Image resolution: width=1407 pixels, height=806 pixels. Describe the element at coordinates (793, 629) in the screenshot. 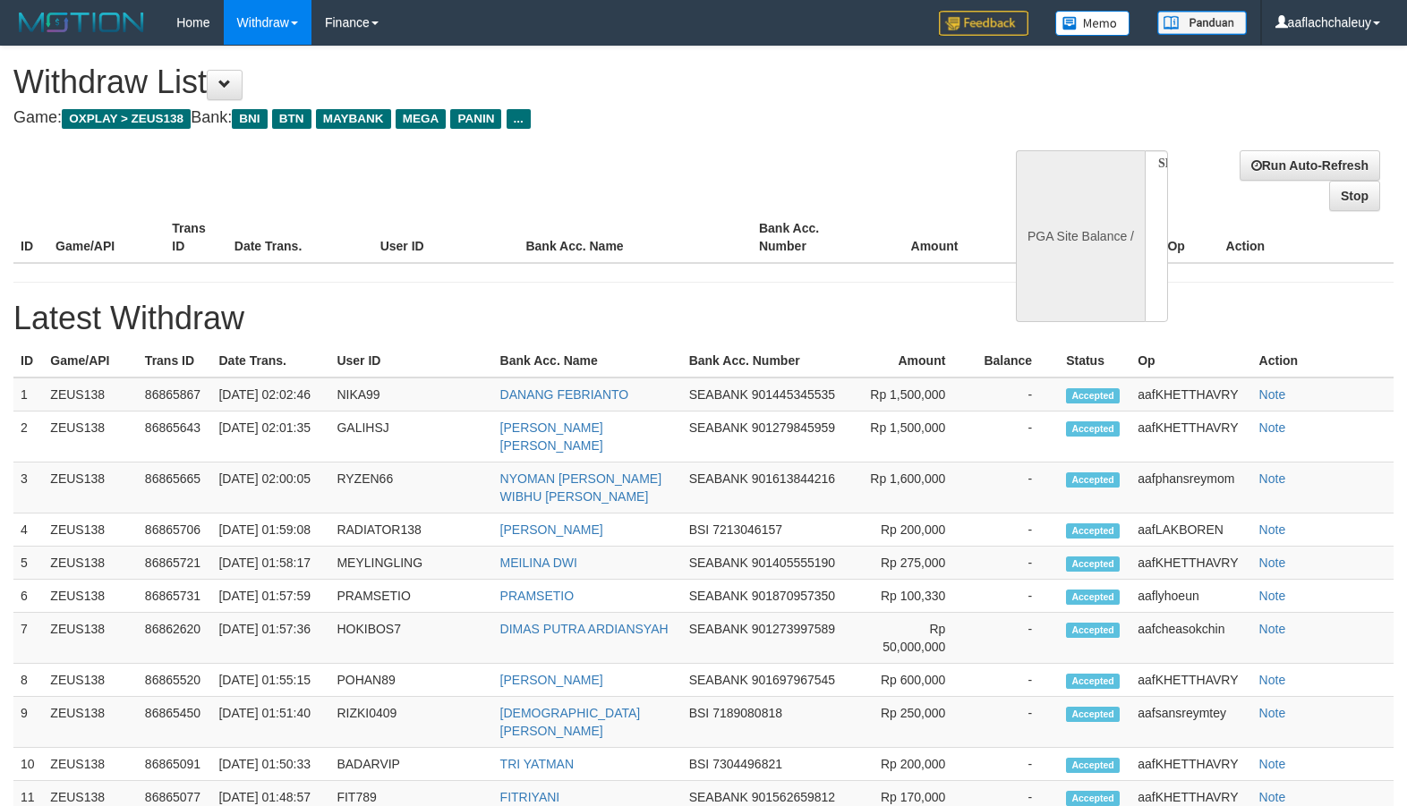

I see `span: 901273997589` at that location.